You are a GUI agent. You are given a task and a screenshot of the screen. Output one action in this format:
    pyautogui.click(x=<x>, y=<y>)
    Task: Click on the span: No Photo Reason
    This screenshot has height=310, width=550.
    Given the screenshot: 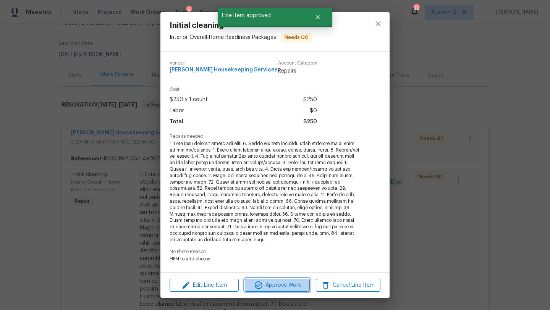 What is the action you would take?
    pyautogui.click(x=275, y=252)
    